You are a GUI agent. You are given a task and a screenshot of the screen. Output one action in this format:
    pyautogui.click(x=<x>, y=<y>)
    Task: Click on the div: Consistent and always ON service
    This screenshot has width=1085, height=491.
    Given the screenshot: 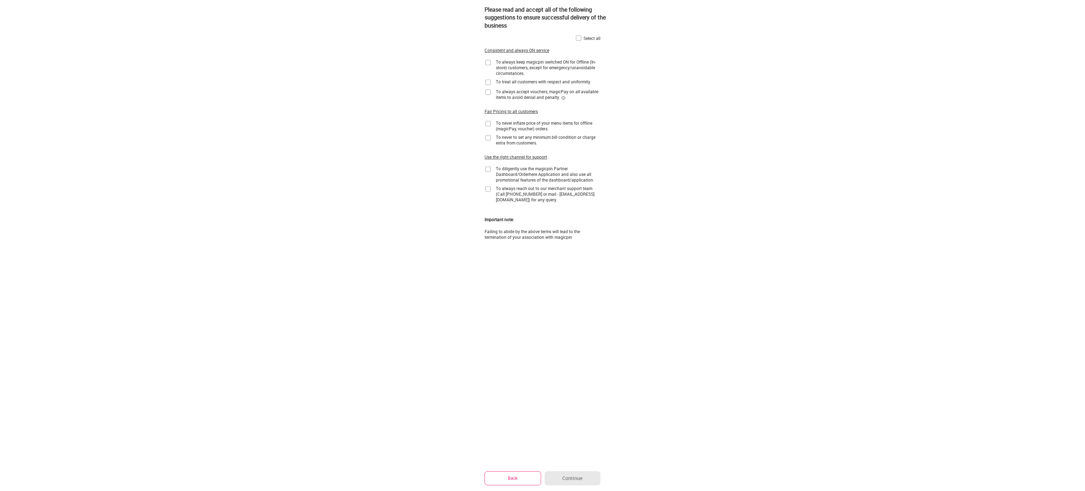 What is the action you would take?
    pyautogui.click(x=517, y=50)
    